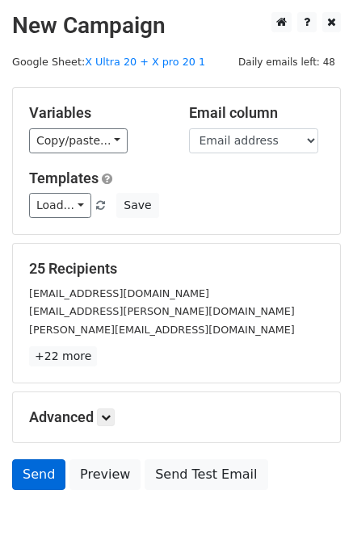 Image resolution: width=353 pixels, height=544 pixels. What do you see at coordinates (145, 61) in the screenshot?
I see `a: X Ultra 20 + X pro 20 1` at bounding box center [145, 61].